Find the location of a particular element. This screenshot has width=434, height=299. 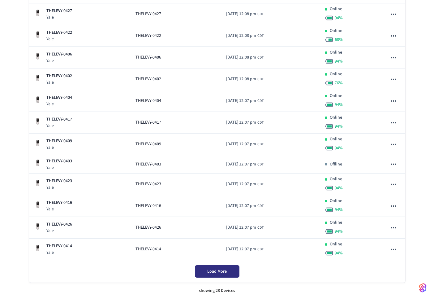

span: THELEVY-0403 is located at coordinates (148, 164).